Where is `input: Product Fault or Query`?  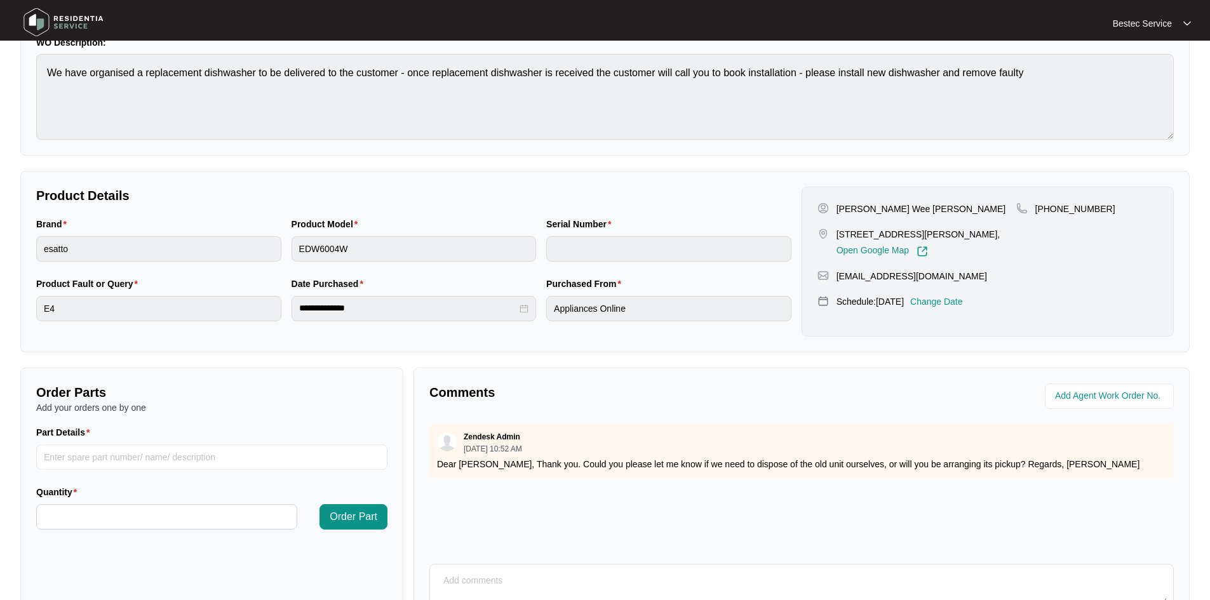 input: Product Fault or Query is located at coordinates (159, 309).